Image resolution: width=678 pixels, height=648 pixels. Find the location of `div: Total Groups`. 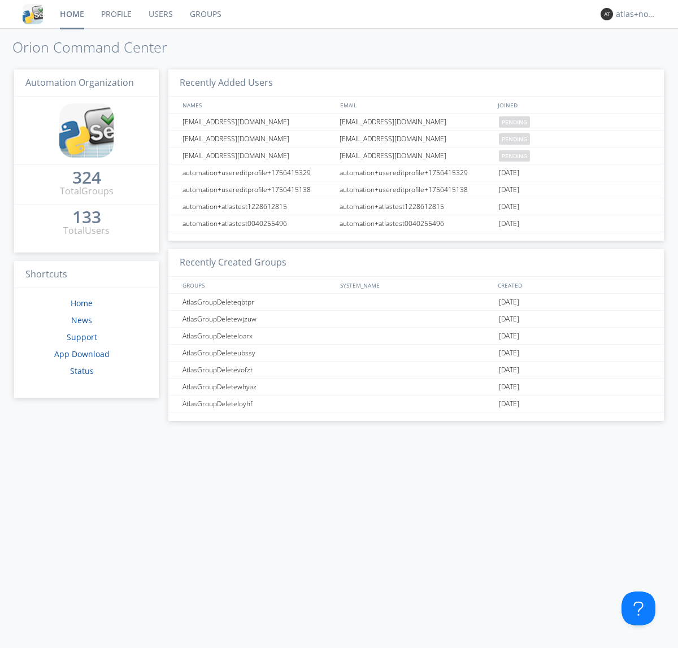

div: Total Groups is located at coordinates (86, 191).